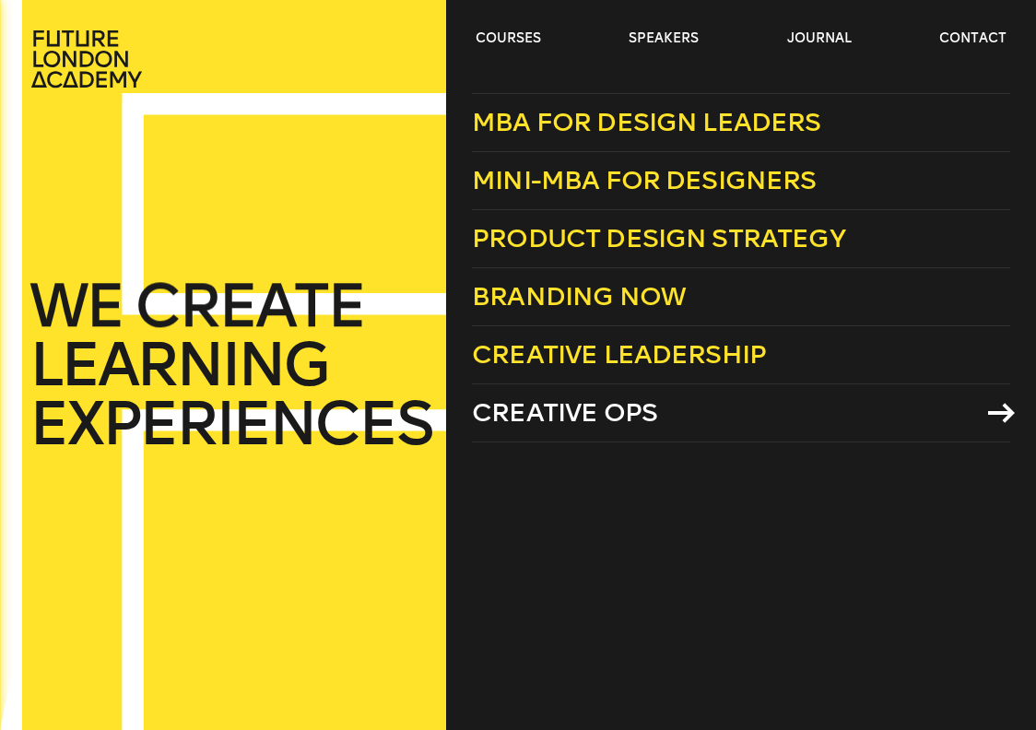  I want to click on a: Product Design Strategy, so click(741, 239).